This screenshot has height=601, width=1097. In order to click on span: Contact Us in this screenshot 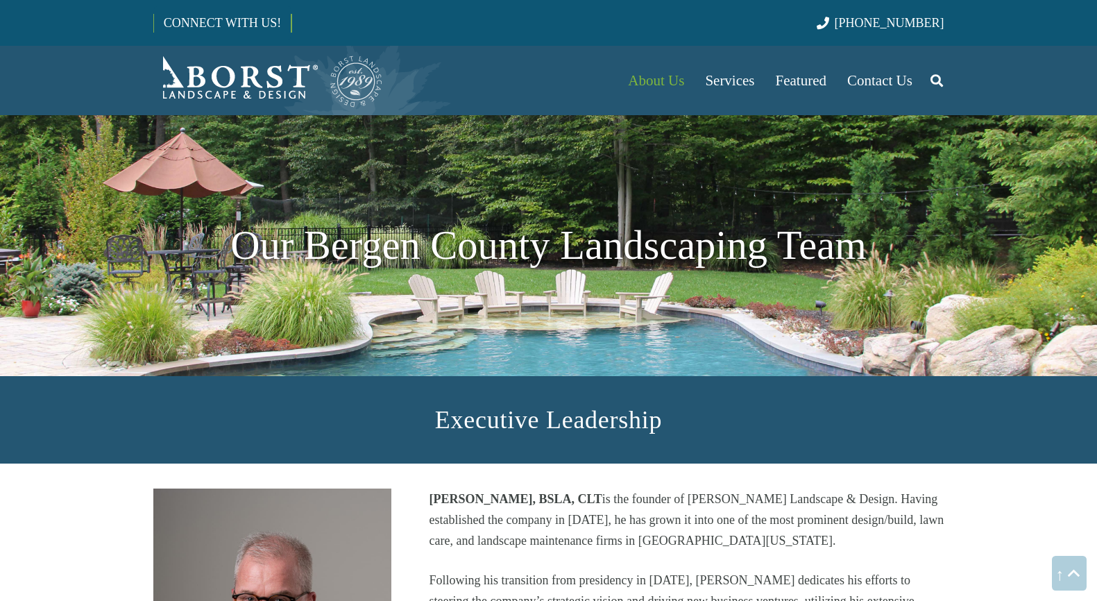, I will do `click(880, 81)`.